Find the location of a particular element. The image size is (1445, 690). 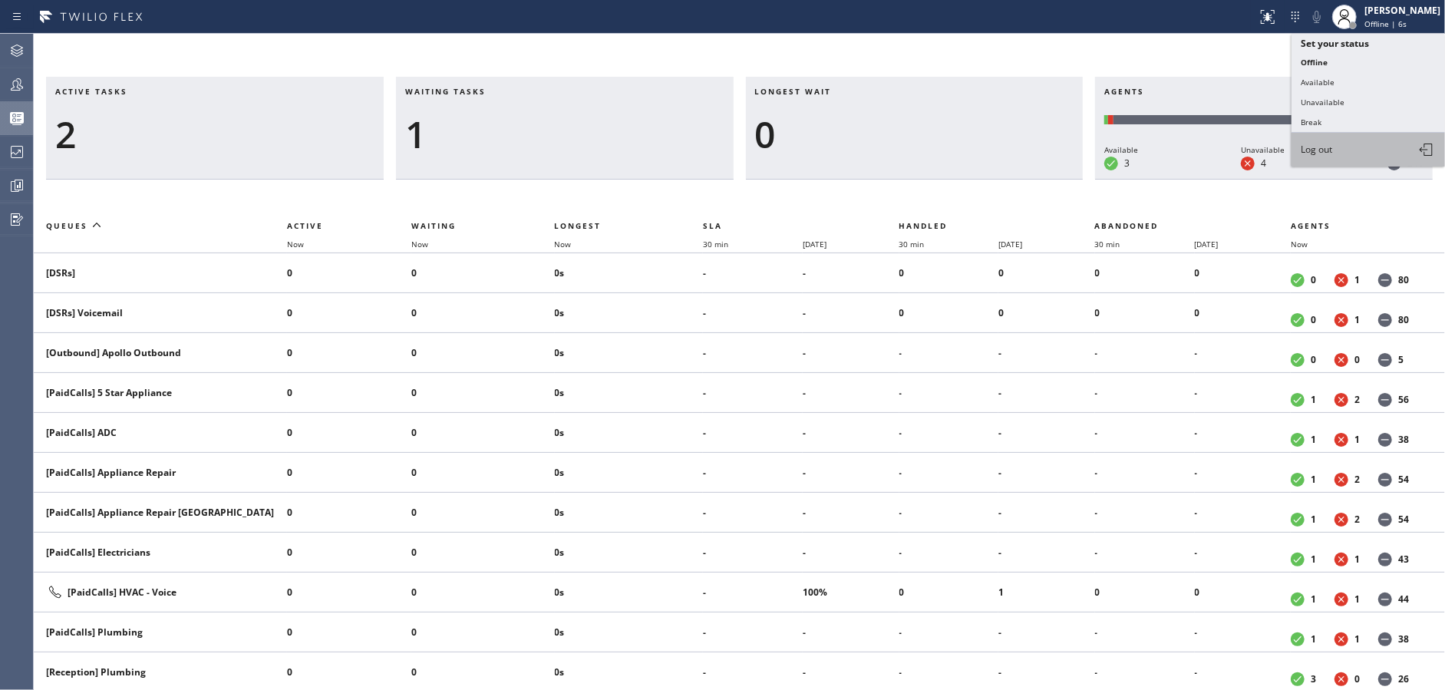

dd: 54 is located at coordinates (1403, 519).